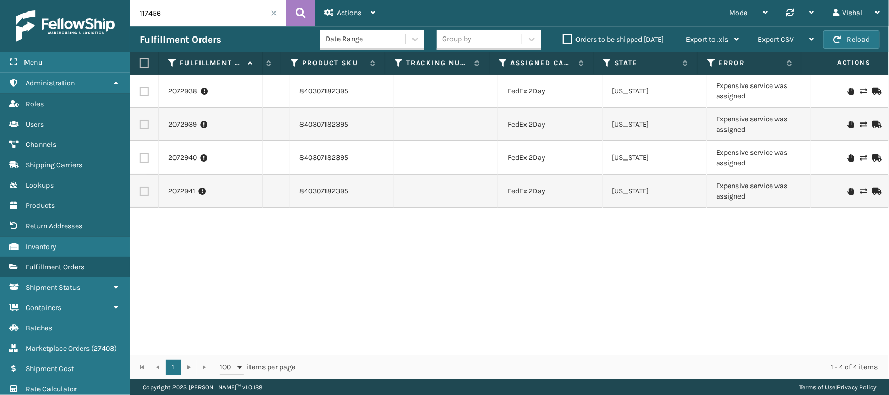 Image resolution: width=889 pixels, height=395 pixels. What do you see at coordinates (438, 63) in the screenshot?
I see `label: Tracking Number` at bounding box center [438, 63].